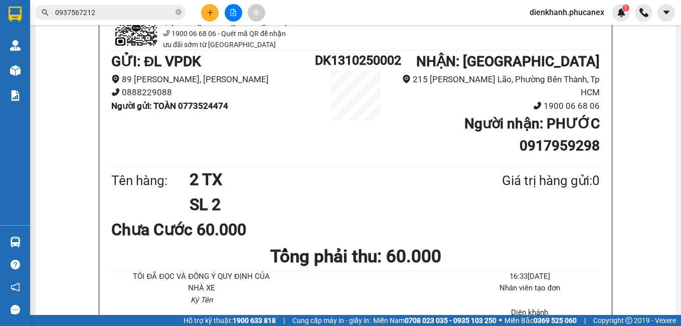 The width and height of the screenshot is (681, 326). What do you see at coordinates (498, 106) in the screenshot?
I see `li: 1900 06 68 06` at bounding box center [498, 106].